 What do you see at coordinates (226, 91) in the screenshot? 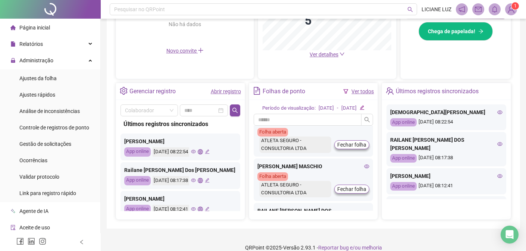
I see `a: Abrir registro` at bounding box center [226, 91].